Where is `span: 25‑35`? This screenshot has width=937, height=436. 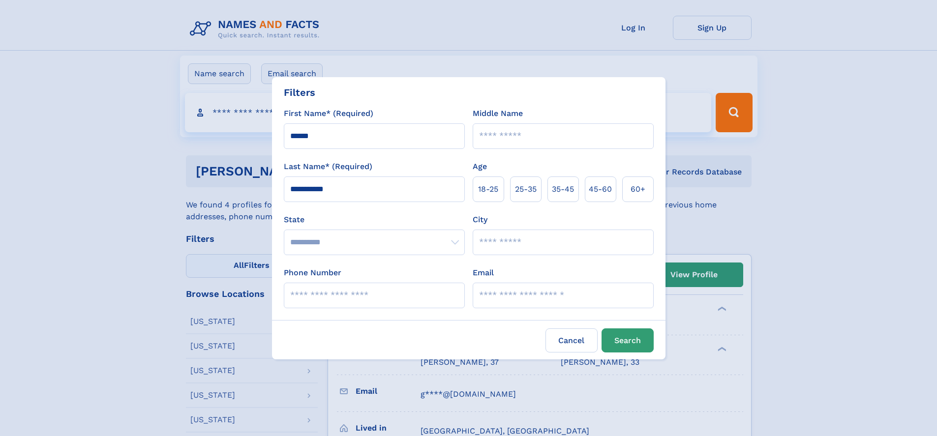
span: 25‑35 is located at coordinates (526, 189).